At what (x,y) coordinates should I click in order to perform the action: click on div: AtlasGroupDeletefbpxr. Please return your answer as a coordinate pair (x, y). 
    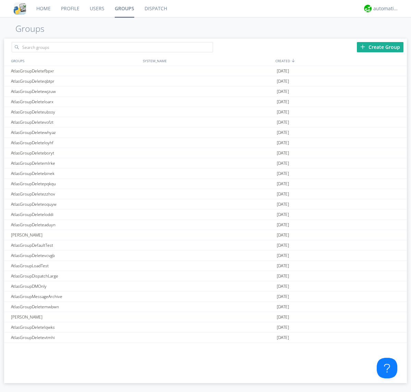
    Looking at the image, I should click on (75, 71).